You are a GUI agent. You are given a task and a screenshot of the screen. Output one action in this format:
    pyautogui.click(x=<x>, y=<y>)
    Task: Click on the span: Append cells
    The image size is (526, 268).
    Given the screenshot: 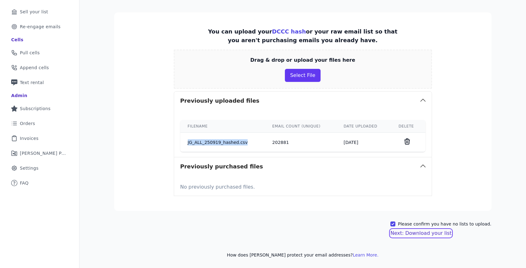 What is the action you would take?
    pyautogui.click(x=34, y=68)
    